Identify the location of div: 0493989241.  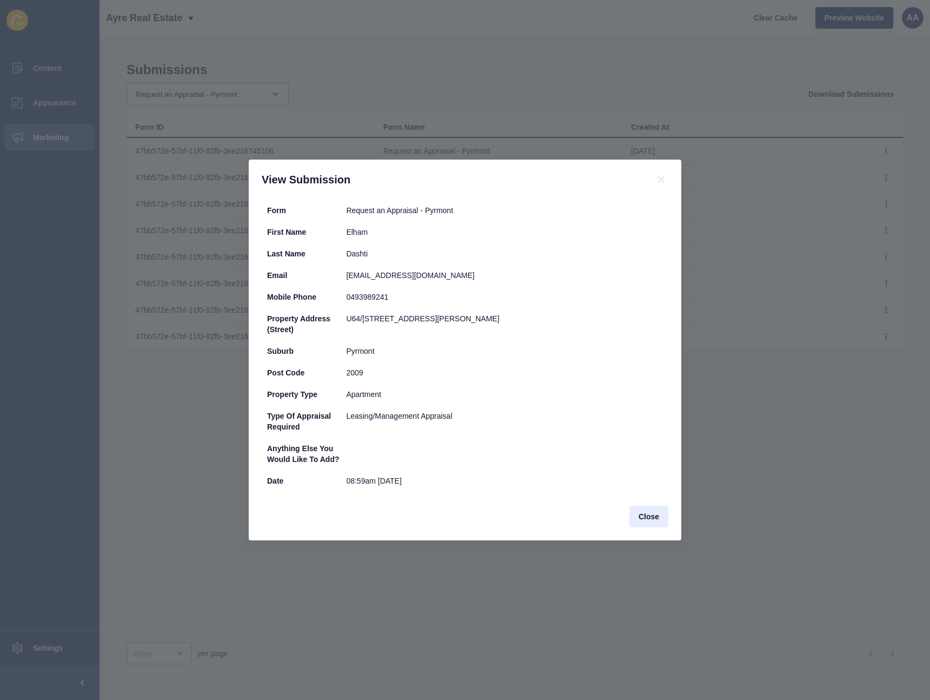
(505, 297).